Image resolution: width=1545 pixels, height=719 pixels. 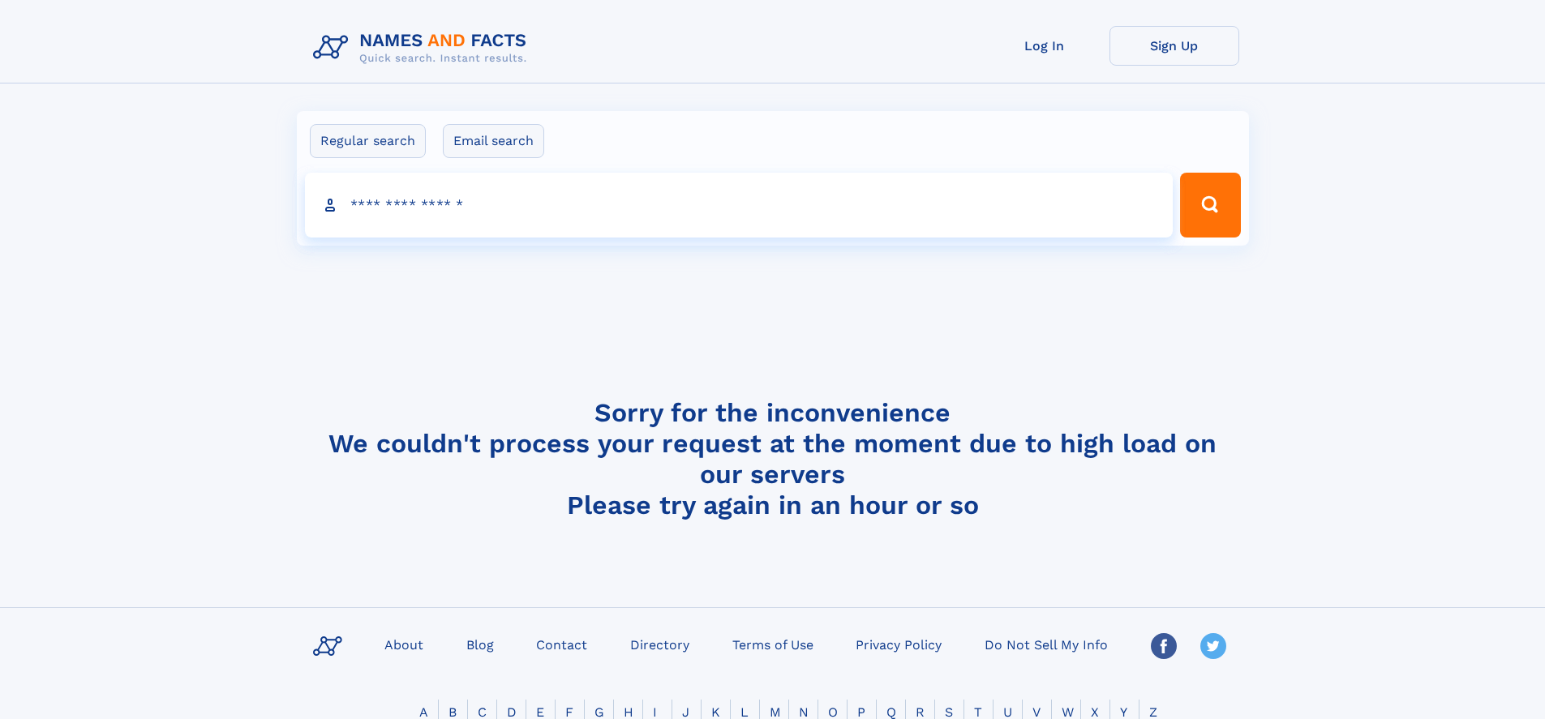 I want to click on a: Privacy Policy, so click(x=899, y=644).